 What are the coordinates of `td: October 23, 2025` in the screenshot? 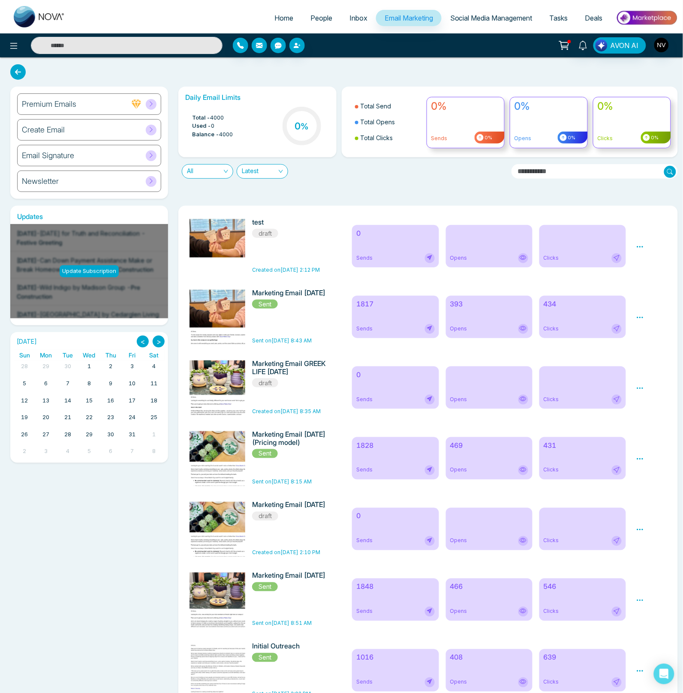 It's located at (111, 420).